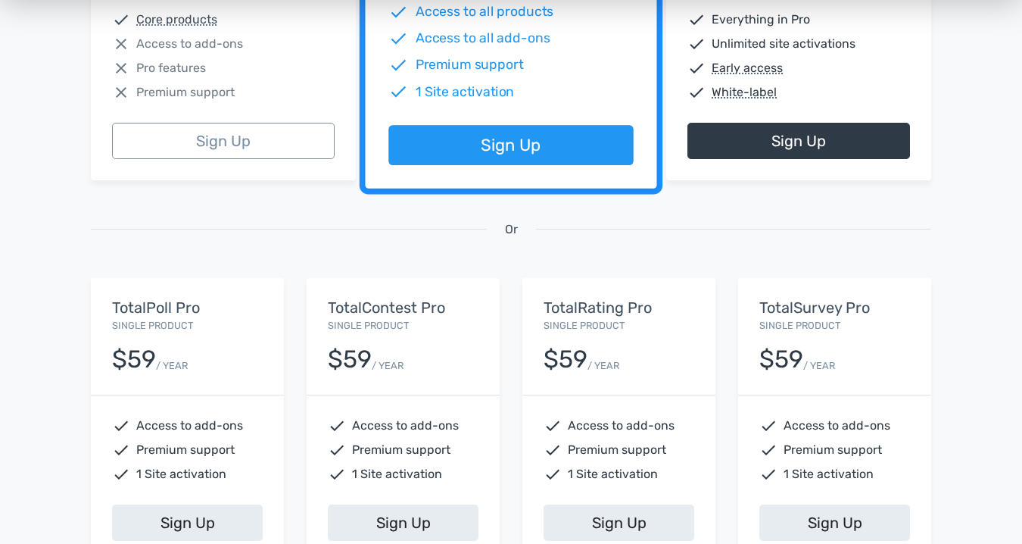 This screenshot has height=544, width=1022. I want to click on span: Access to all products, so click(485, 12).